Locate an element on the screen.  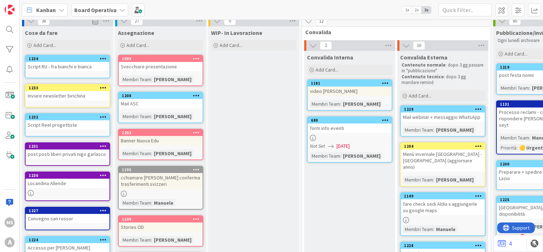
span: 2 is located at coordinates (326, 46).